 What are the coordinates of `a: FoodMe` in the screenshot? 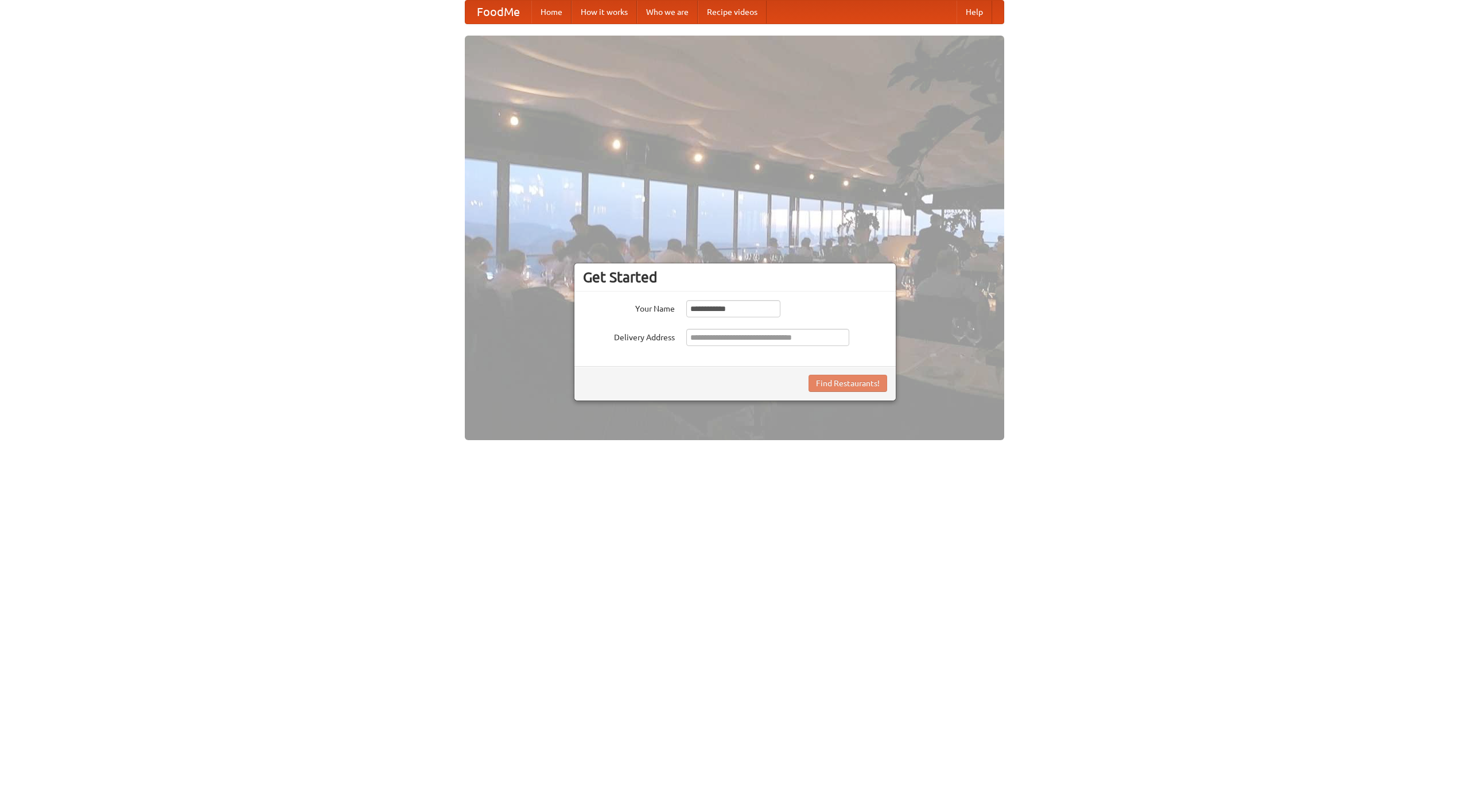 It's located at (498, 12).